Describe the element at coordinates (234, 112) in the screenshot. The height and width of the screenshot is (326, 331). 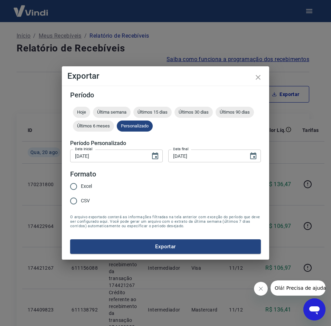
I see `span: Últimos 90 dias` at that location.